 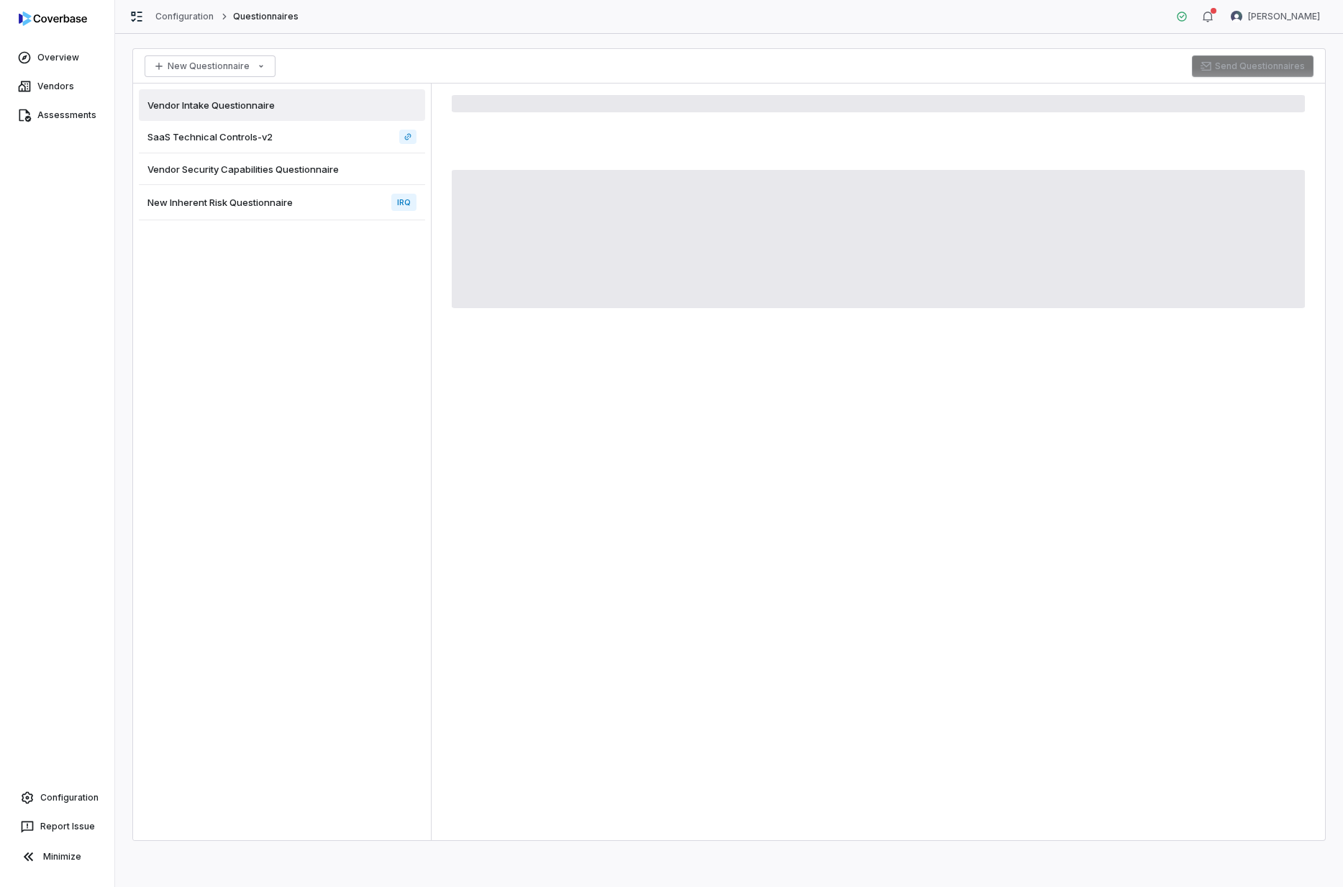 I want to click on button: New Questionnaire, so click(x=210, y=66).